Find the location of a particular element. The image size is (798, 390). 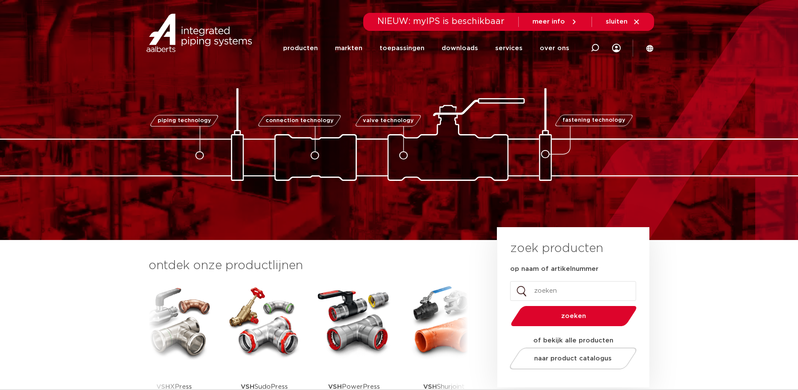

a: toepassingen is located at coordinates (402, 48).